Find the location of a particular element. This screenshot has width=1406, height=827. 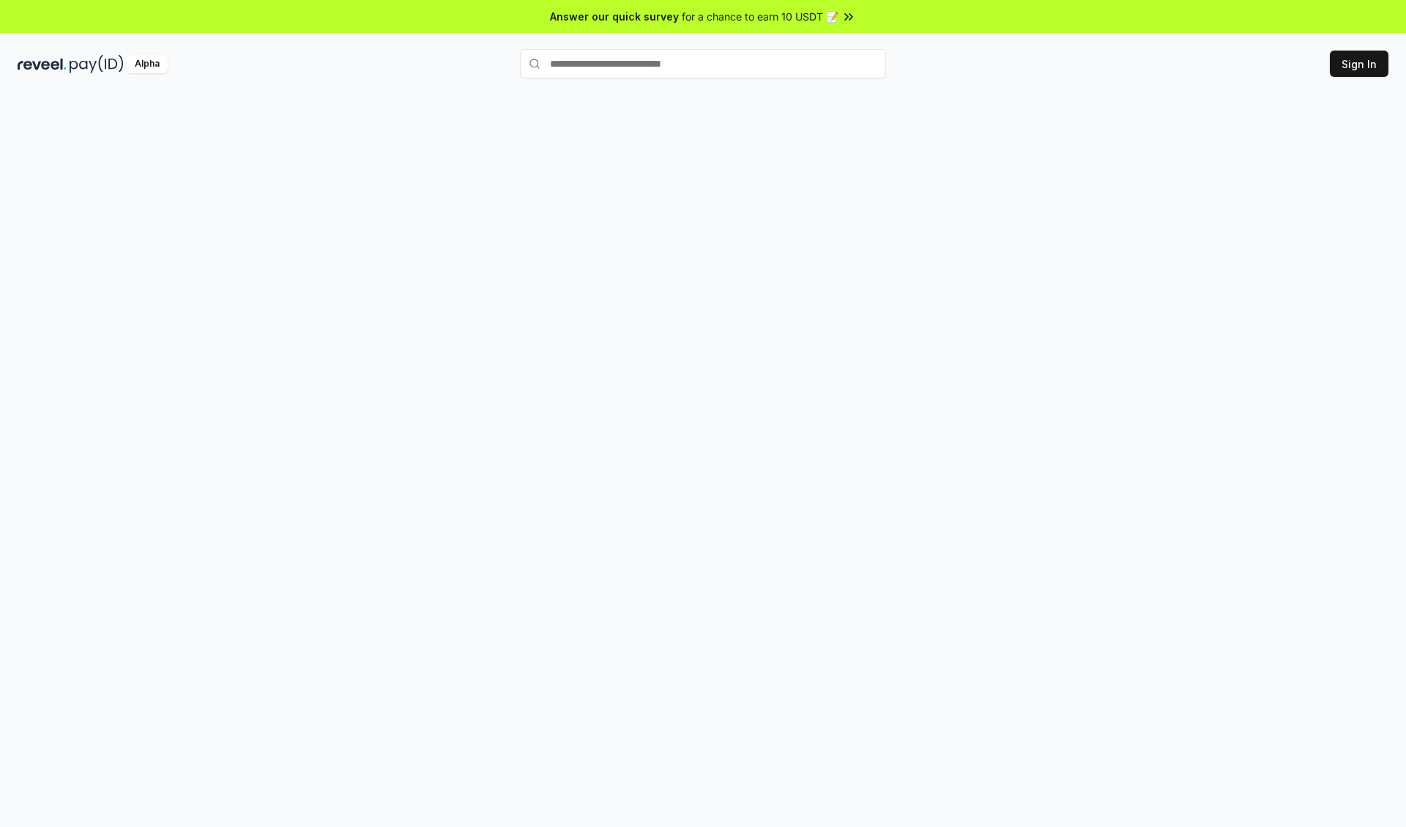

img: pay_id is located at coordinates (97, 64).